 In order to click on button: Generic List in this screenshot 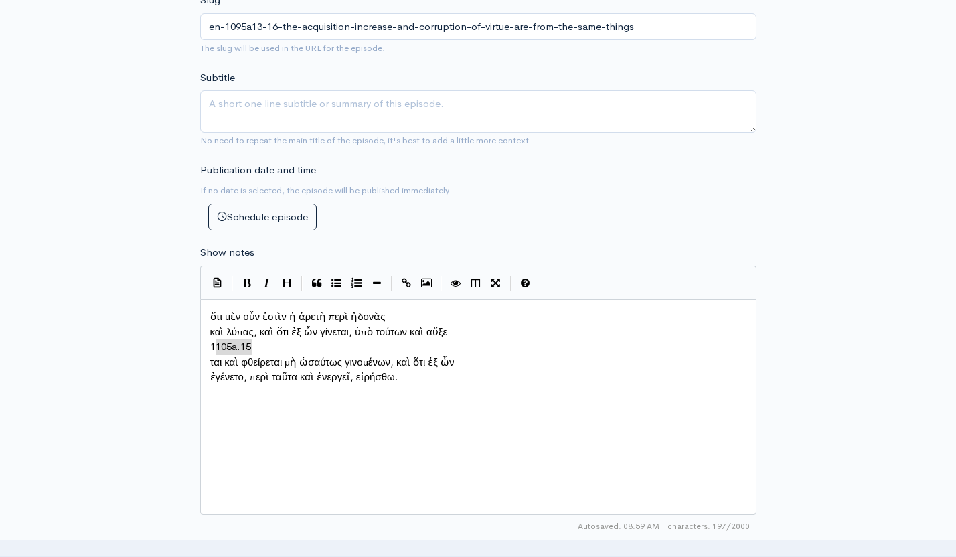, I will do `click(337, 283)`.